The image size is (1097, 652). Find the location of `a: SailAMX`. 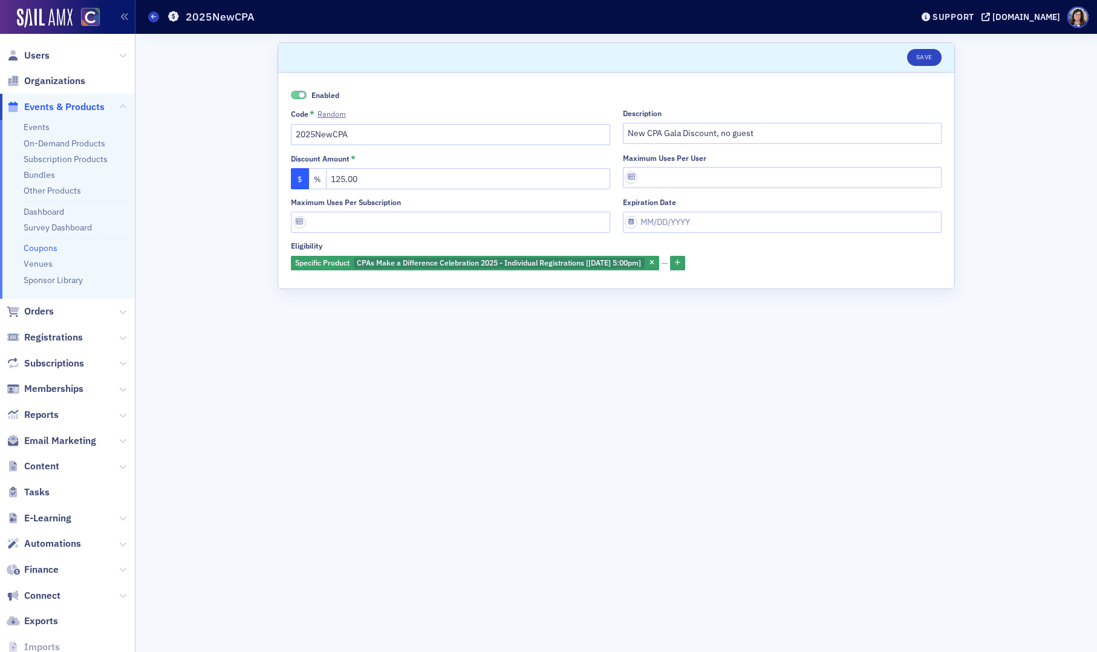

a: SailAMX is located at coordinates (45, 18).